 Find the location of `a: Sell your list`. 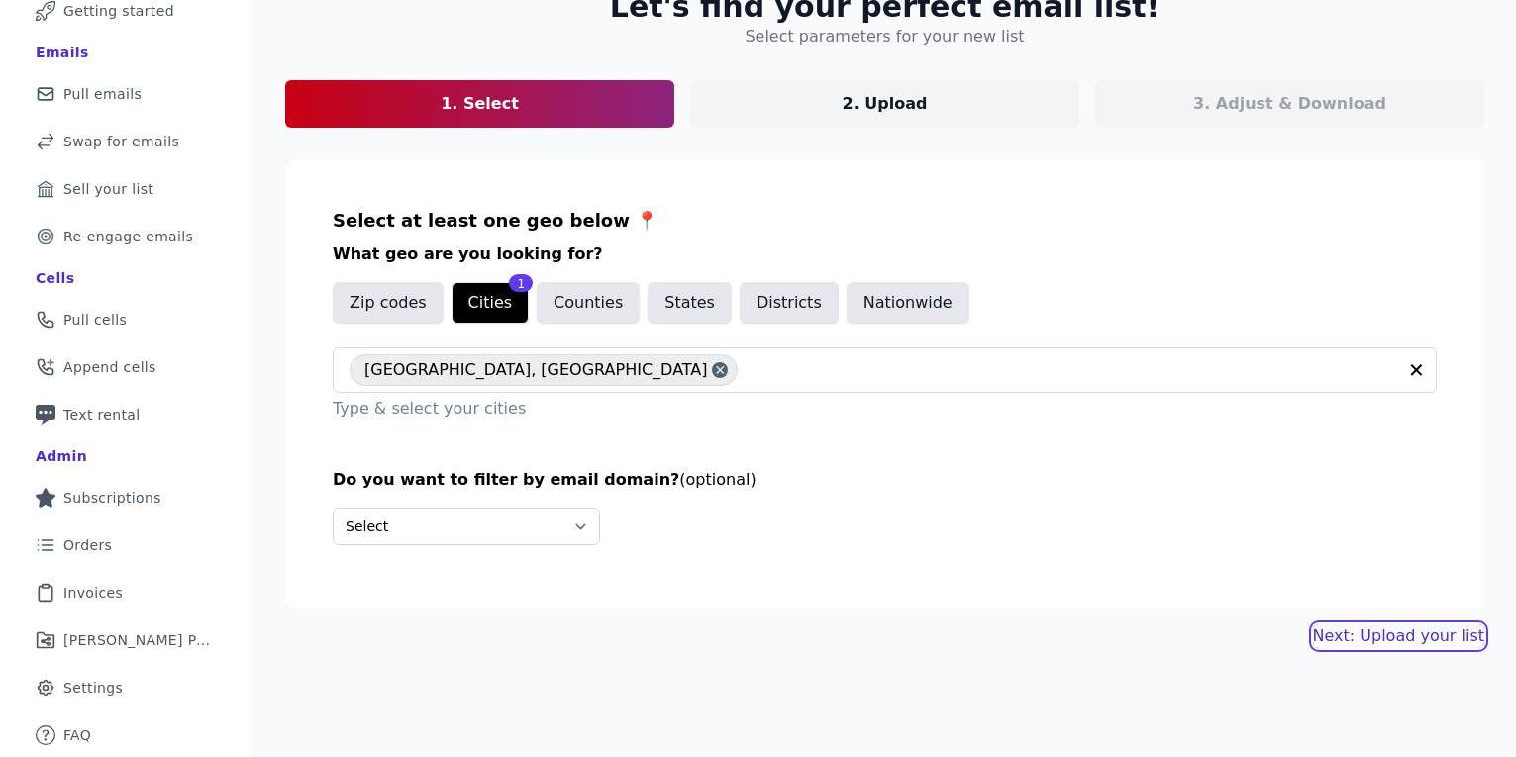

a: Sell your list is located at coordinates (126, 189).